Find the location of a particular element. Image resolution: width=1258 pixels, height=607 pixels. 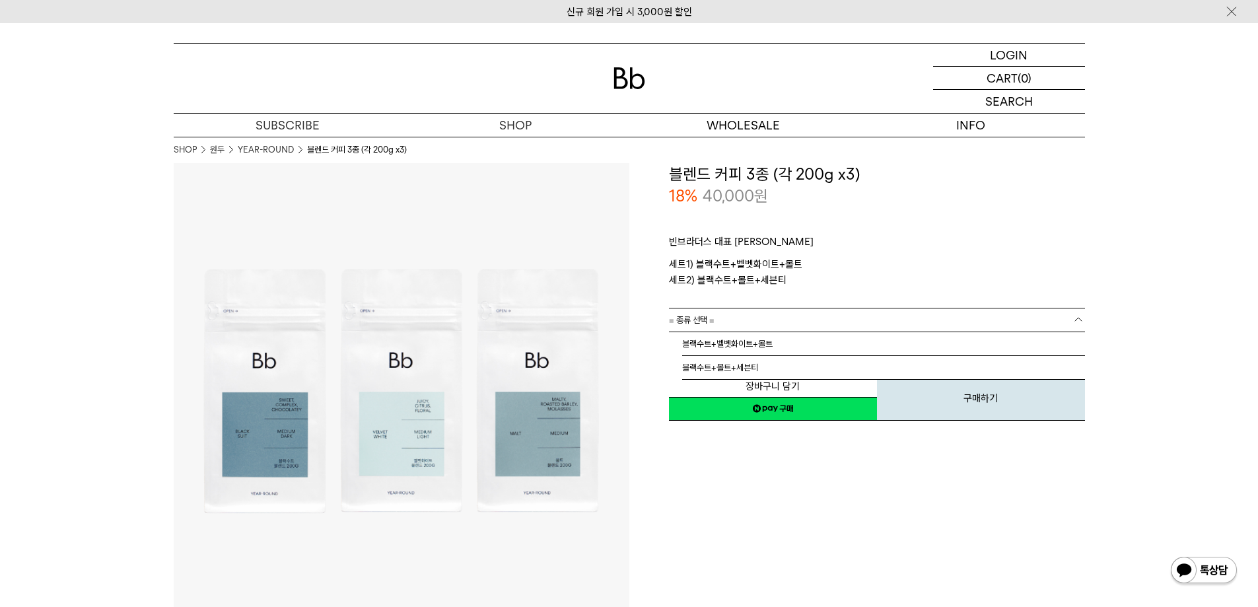

p: 18% is located at coordinates (683, 196).